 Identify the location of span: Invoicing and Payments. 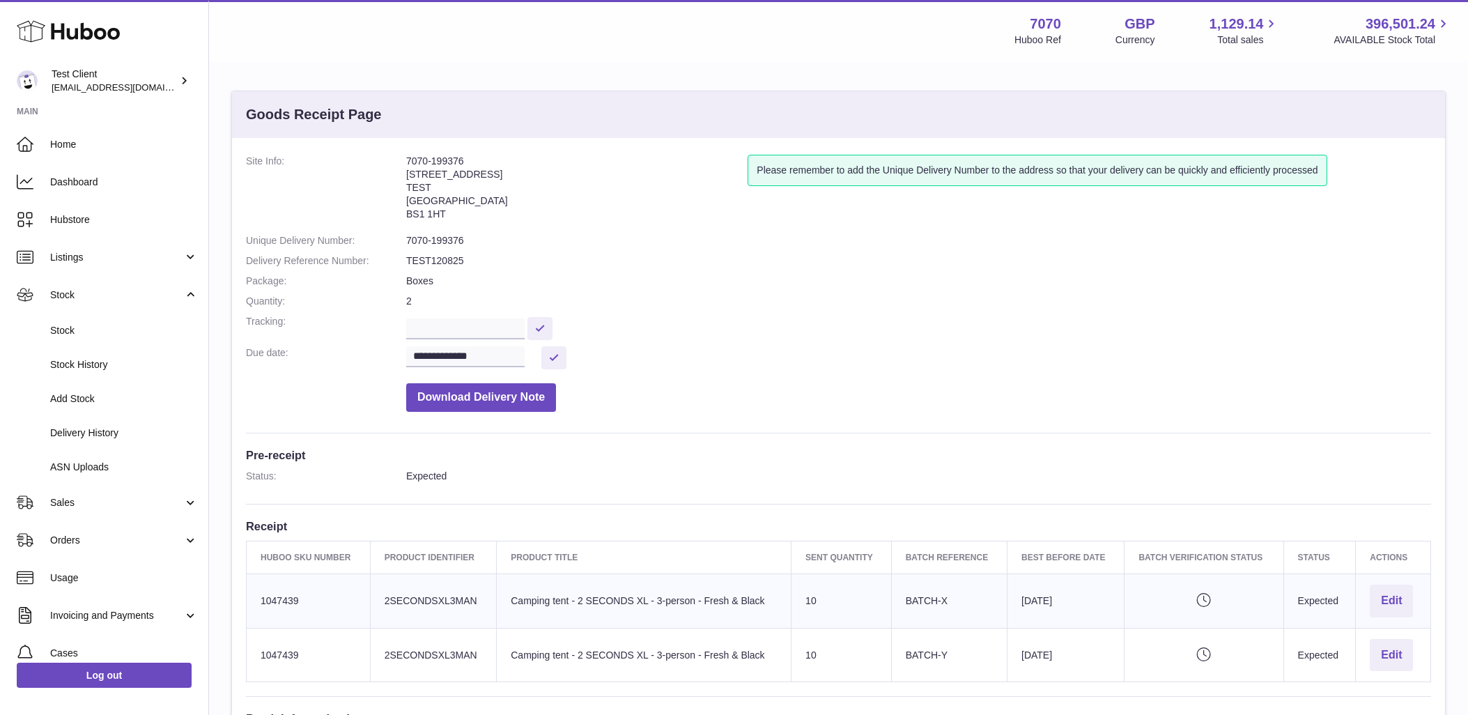
(116, 615).